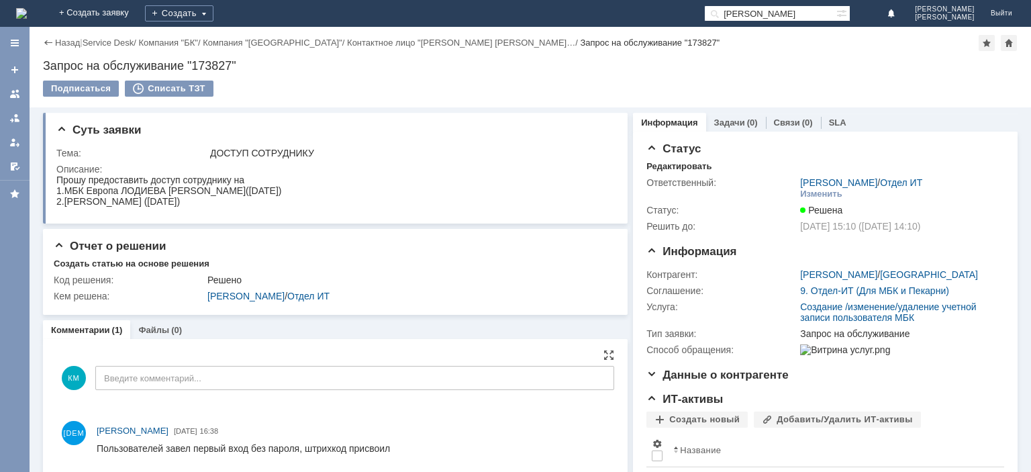 The image size is (1031, 472). What do you see at coordinates (700, 450) in the screenshot?
I see `div: Название` at bounding box center [700, 450].